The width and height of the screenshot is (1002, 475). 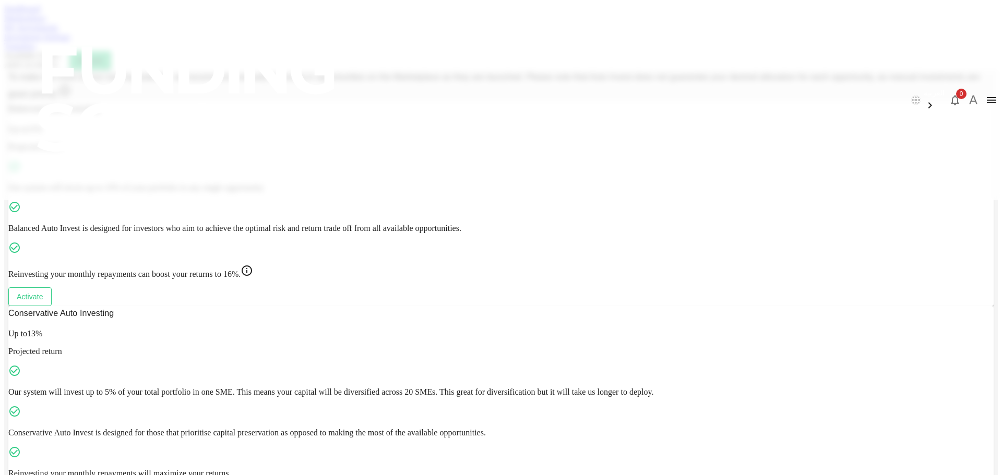 I want to click on button: 0, so click(x=955, y=100).